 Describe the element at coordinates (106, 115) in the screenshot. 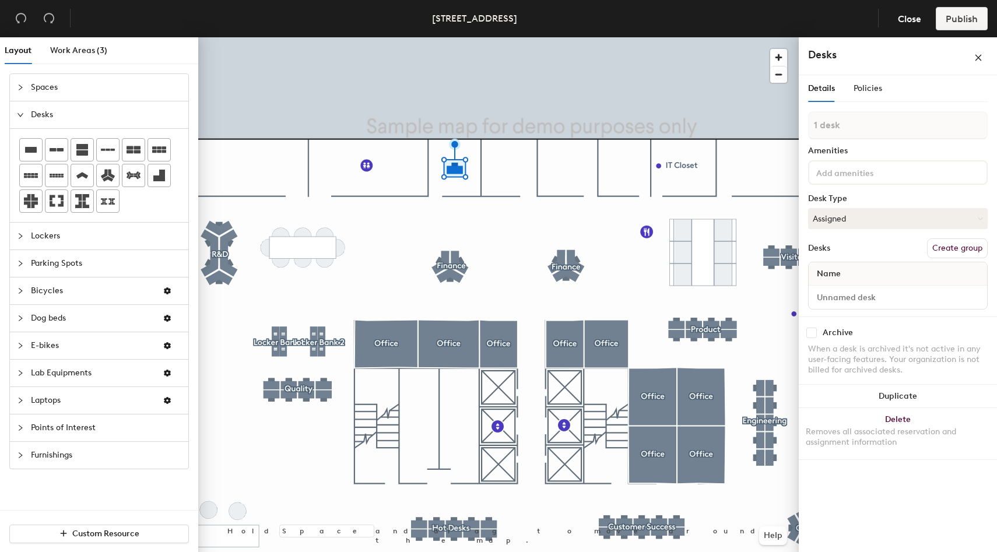

I see `span: Desks` at that location.